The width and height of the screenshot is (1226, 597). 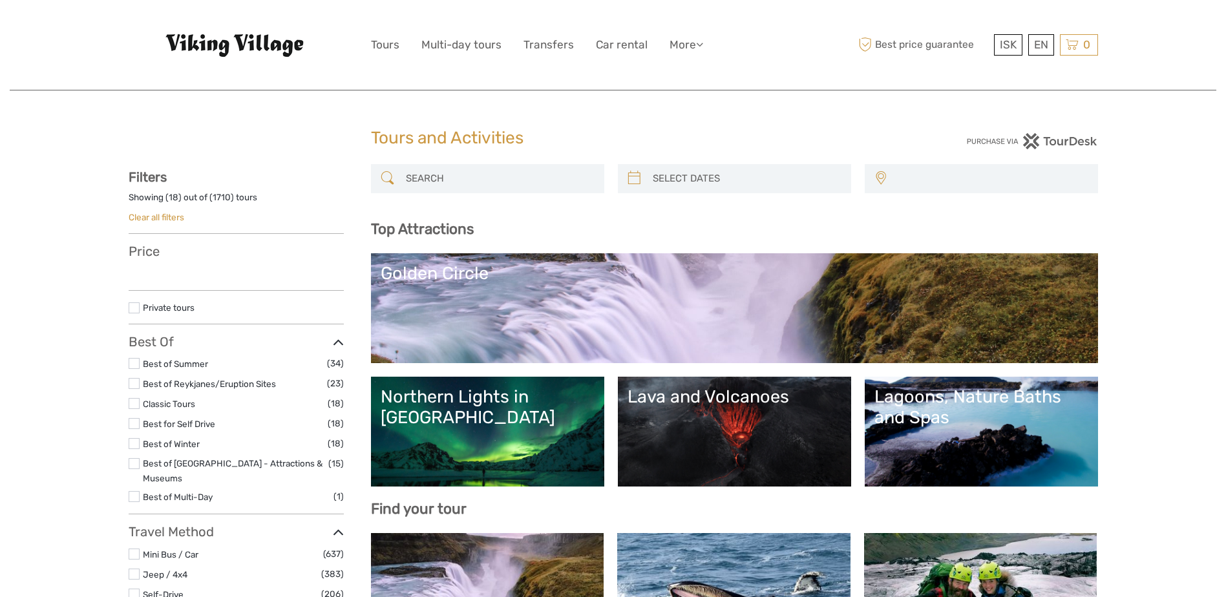 What do you see at coordinates (236, 532) in the screenshot?
I see `h3: Travel Method` at bounding box center [236, 532].